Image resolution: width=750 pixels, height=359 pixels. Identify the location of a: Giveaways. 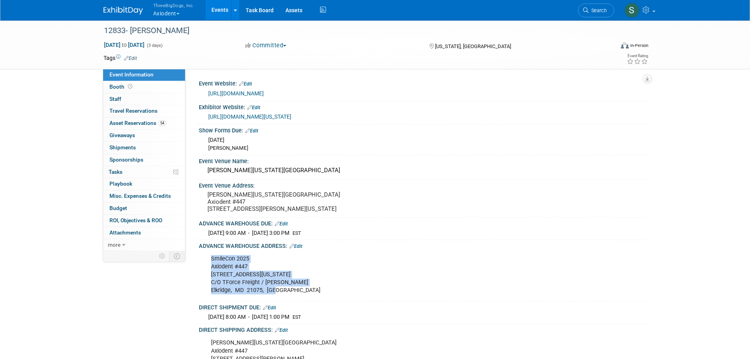
(144, 135).